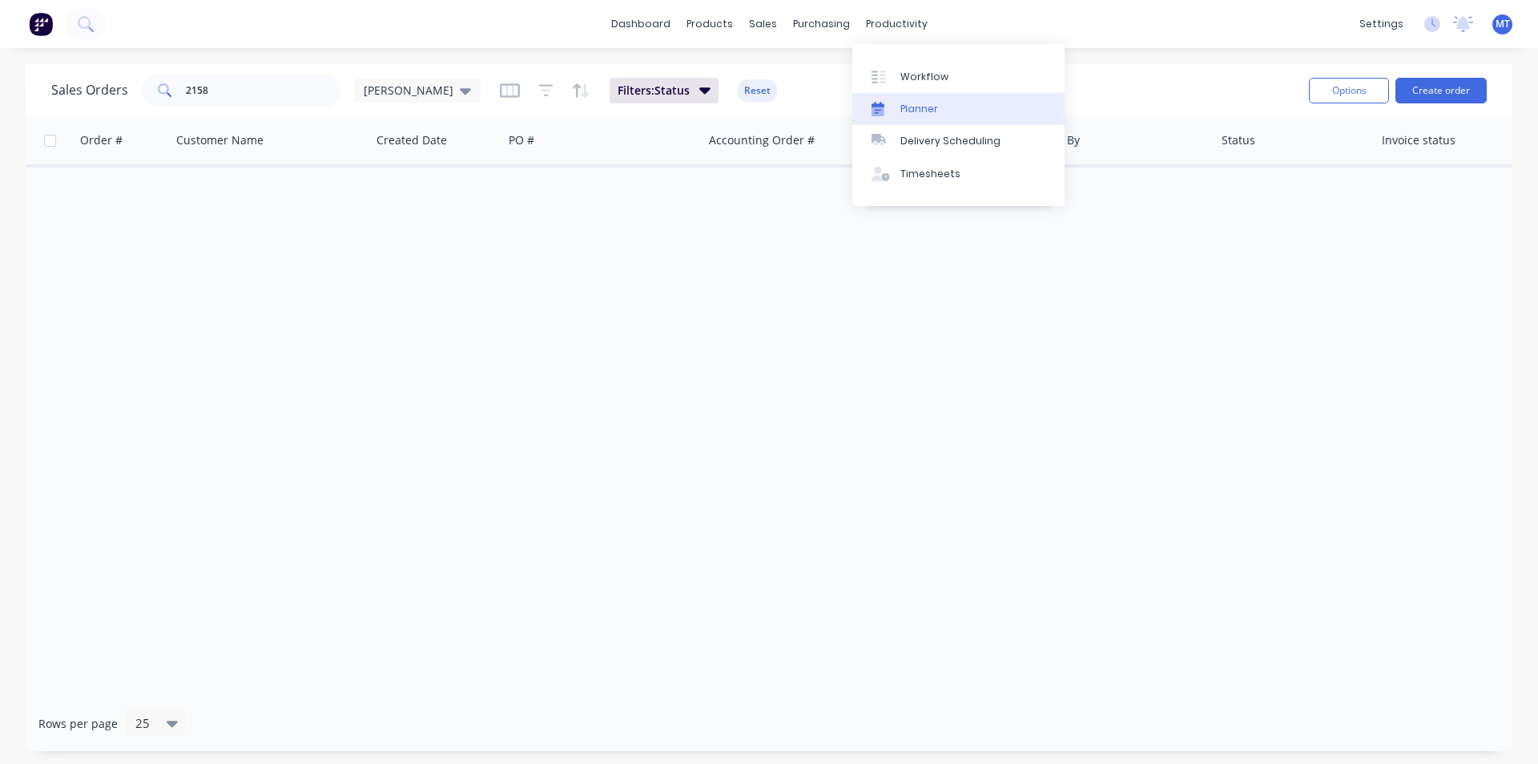 Image resolution: width=1538 pixels, height=764 pixels. I want to click on div: Order #, so click(101, 140).